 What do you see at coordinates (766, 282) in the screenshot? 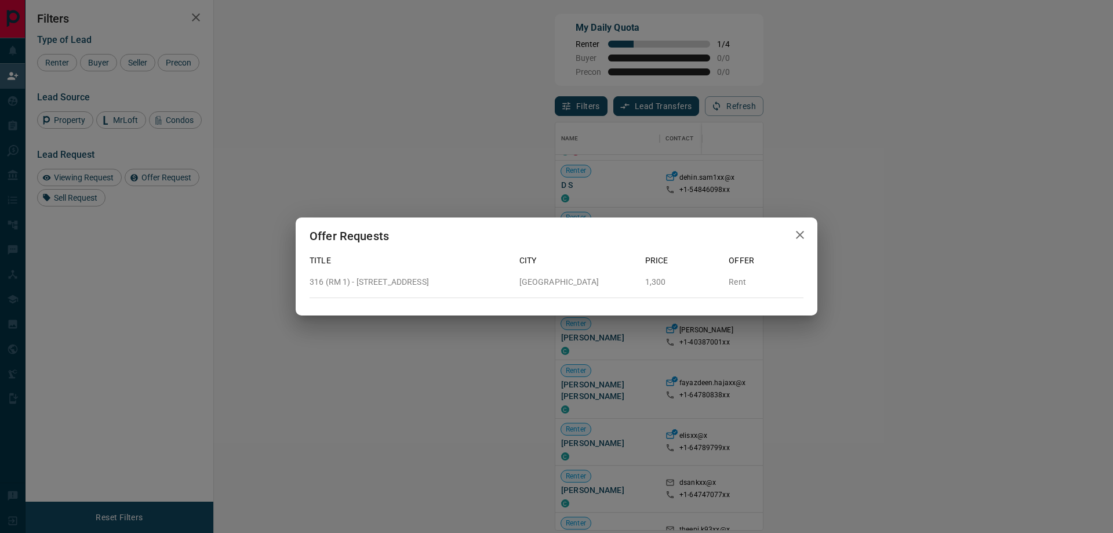
I see `p: Rent` at bounding box center [766, 282].